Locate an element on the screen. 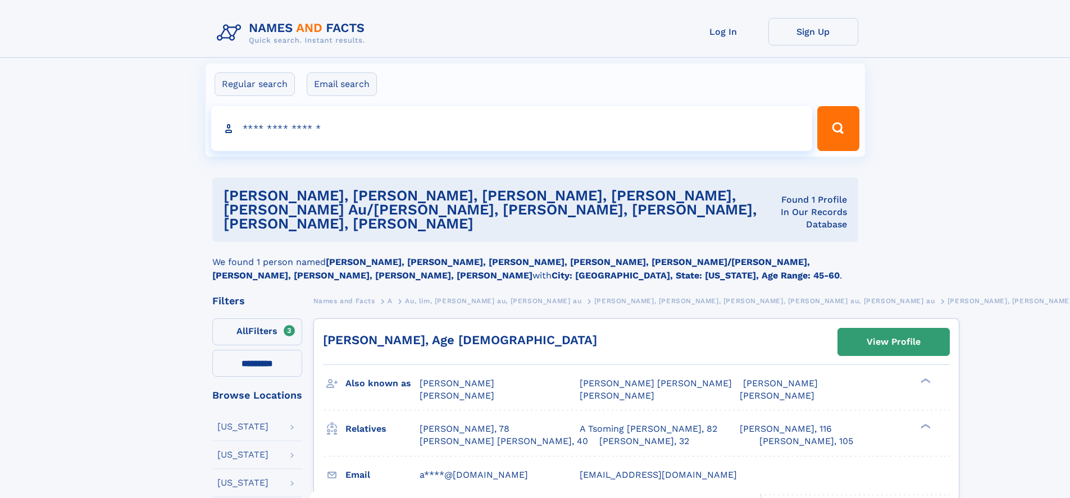 The height and width of the screenshot is (498, 1070). a: Names and Facts is located at coordinates (344, 300).